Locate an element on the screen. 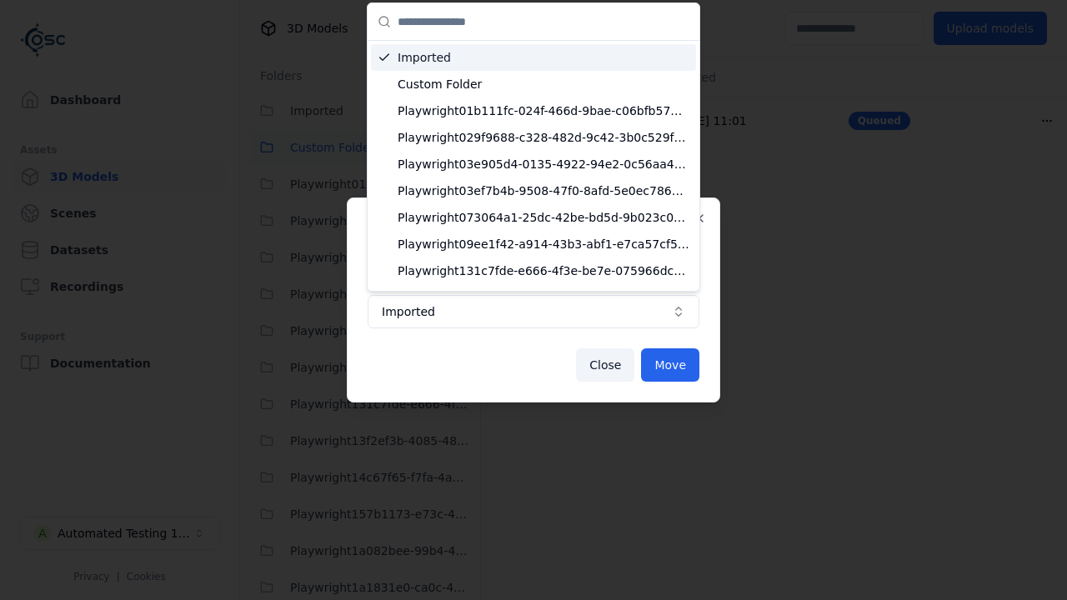 This screenshot has width=1067, height=600. div: Suggestions is located at coordinates (534, 166).